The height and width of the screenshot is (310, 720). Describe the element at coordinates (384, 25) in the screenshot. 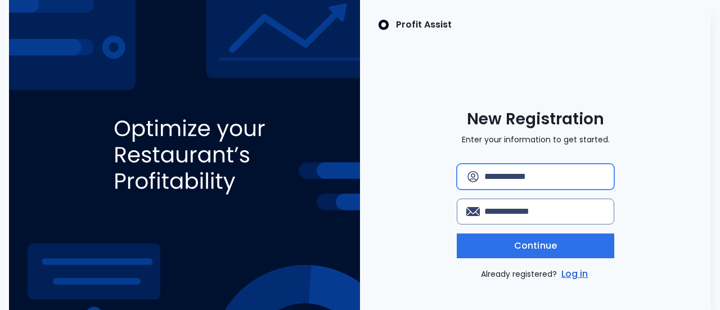

I see `img: SpotOn Logo` at that location.